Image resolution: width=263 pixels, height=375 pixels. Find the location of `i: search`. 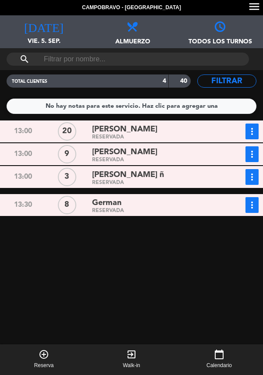

i: search is located at coordinates (25, 59).